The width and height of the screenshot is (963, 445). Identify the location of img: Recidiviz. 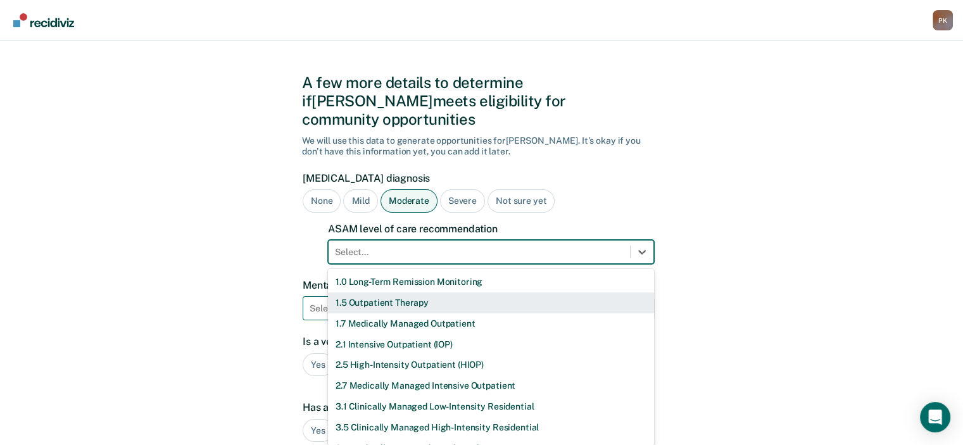
(44, 20).